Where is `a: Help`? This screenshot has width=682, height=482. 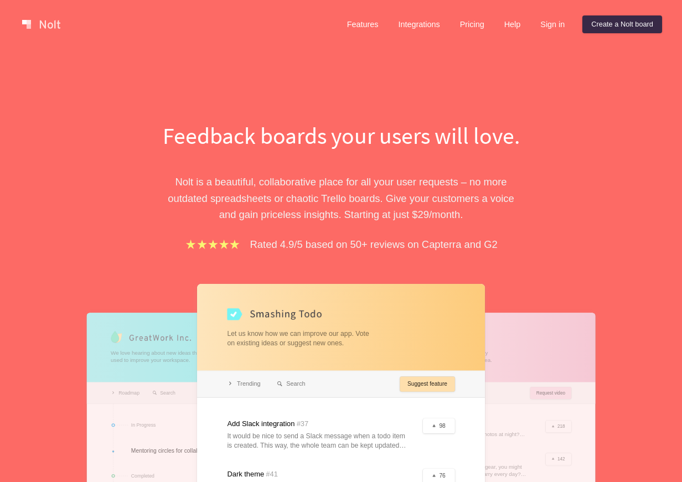
a: Help is located at coordinates (513, 24).